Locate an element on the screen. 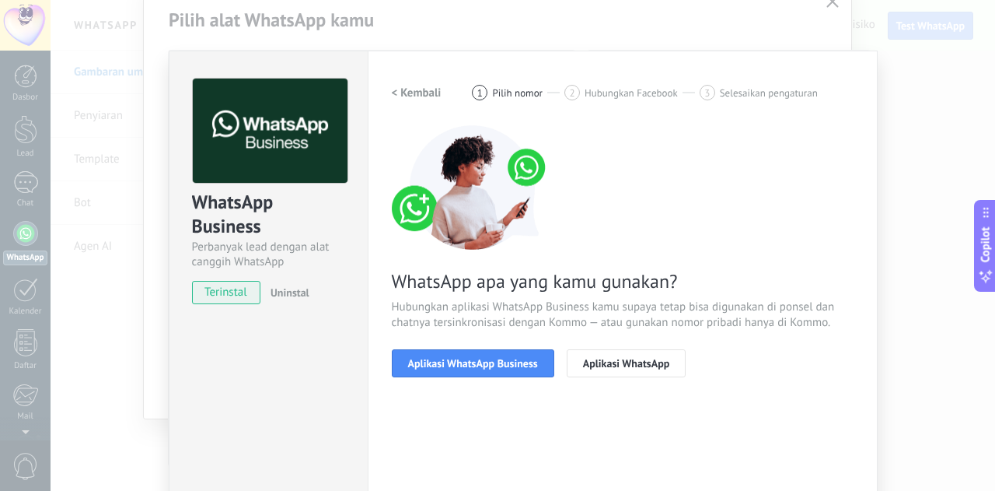 The width and height of the screenshot is (995, 491). span: 3 is located at coordinates (707, 93).